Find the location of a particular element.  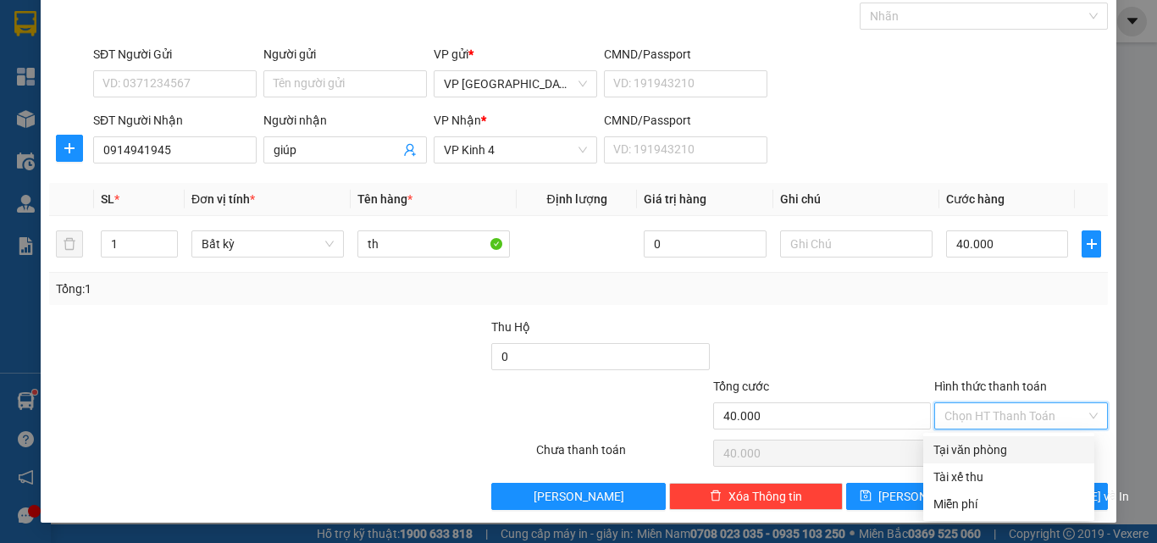

li: 0983 44 7777 is located at coordinates (165, 90).